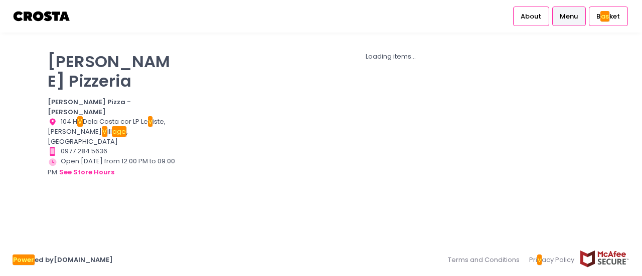  What do you see at coordinates (531, 16) in the screenshot?
I see `a: About` at bounding box center [531, 16].